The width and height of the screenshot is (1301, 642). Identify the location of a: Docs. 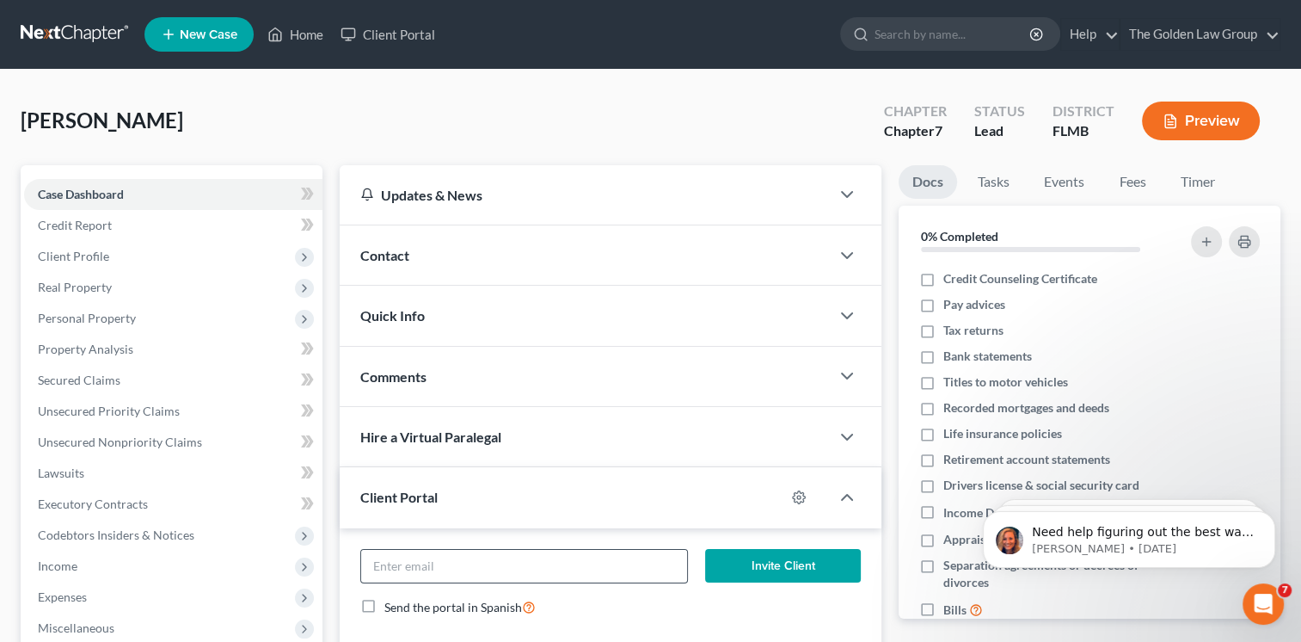
(928, 181).